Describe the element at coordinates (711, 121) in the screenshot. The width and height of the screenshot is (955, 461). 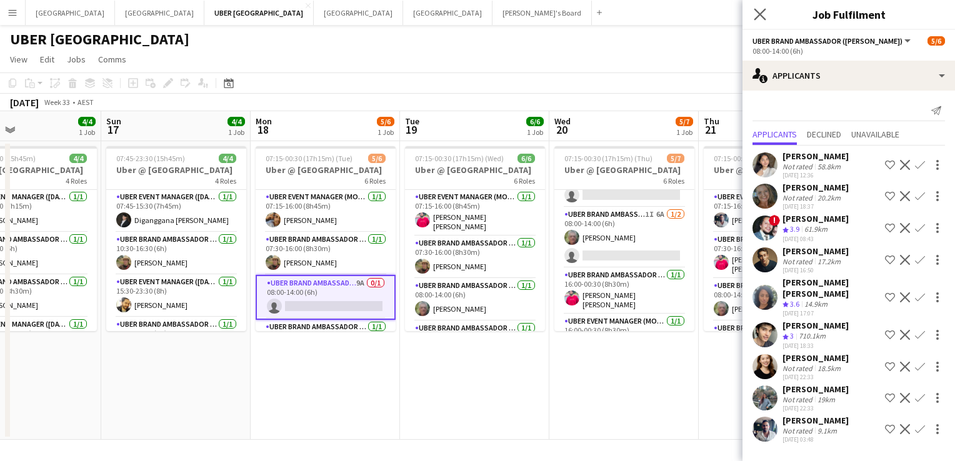
I see `span: Thu` at that location.